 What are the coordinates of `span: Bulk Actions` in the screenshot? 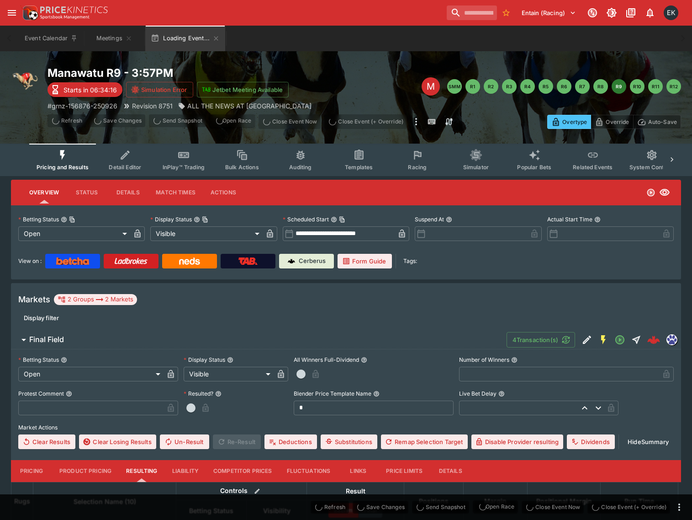 It's located at (242, 167).